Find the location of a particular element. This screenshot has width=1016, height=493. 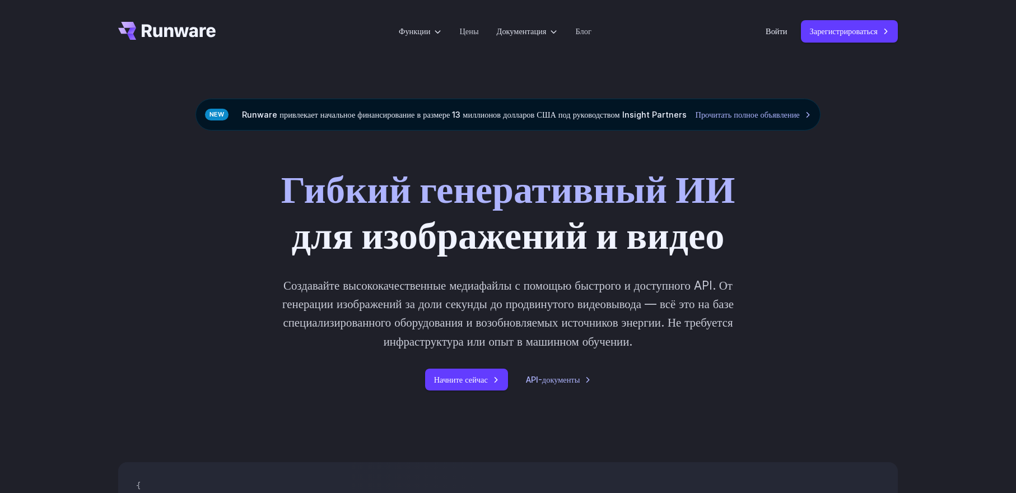

a: API-документы is located at coordinates (558, 379).